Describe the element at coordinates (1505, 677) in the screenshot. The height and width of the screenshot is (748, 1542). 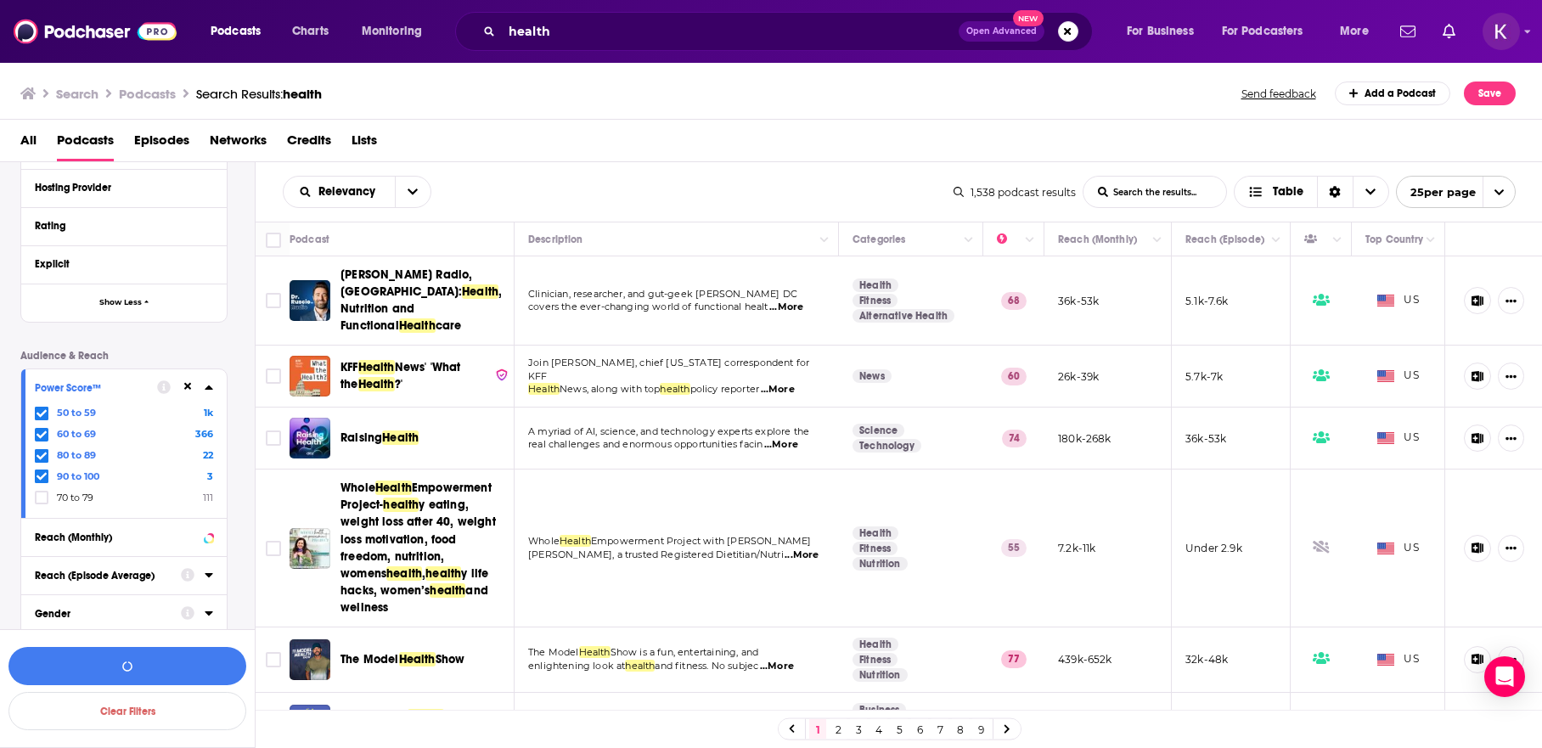
I see `div: Open Intercom Messenger` at that location.